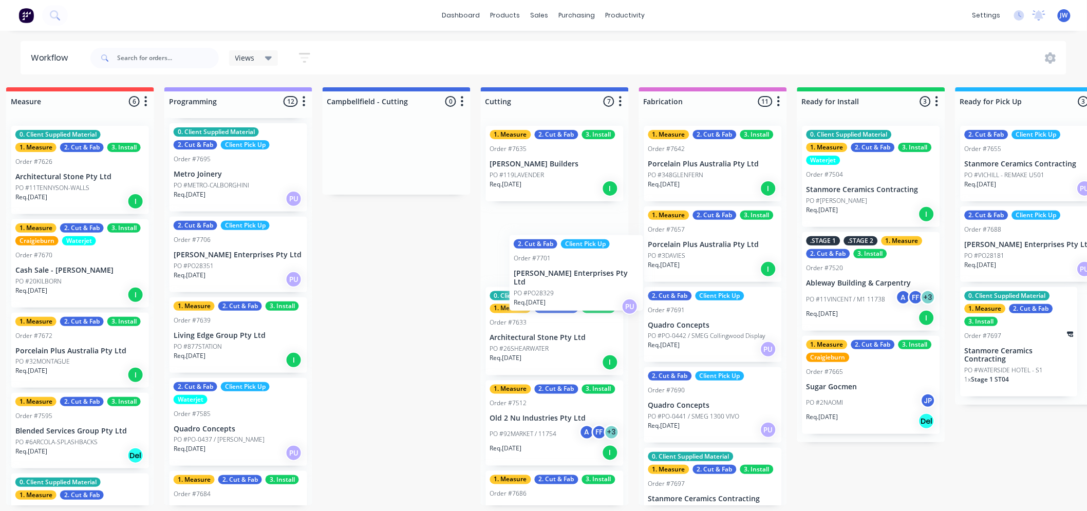 This screenshot has height=511, width=1087. I want to click on img: Factory, so click(26, 15).